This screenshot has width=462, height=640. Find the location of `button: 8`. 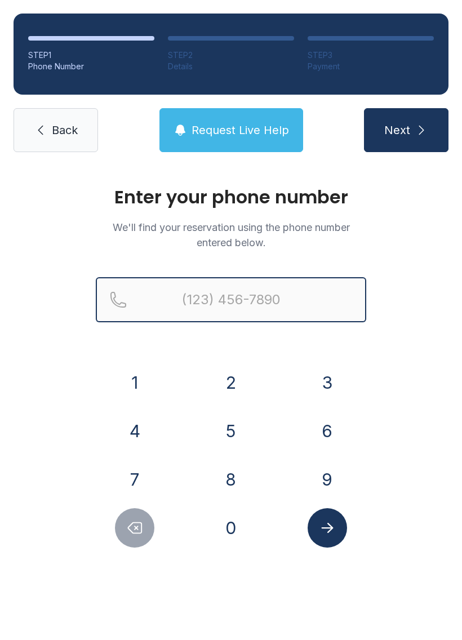

button: 8 is located at coordinates (231, 479).